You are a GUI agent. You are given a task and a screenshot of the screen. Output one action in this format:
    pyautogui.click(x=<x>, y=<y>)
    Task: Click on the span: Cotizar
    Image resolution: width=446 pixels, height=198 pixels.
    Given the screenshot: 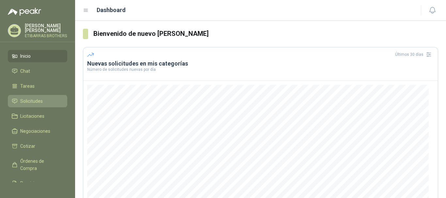 What is the action you would take?
    pyautogui.click(x=28, y=146)
    